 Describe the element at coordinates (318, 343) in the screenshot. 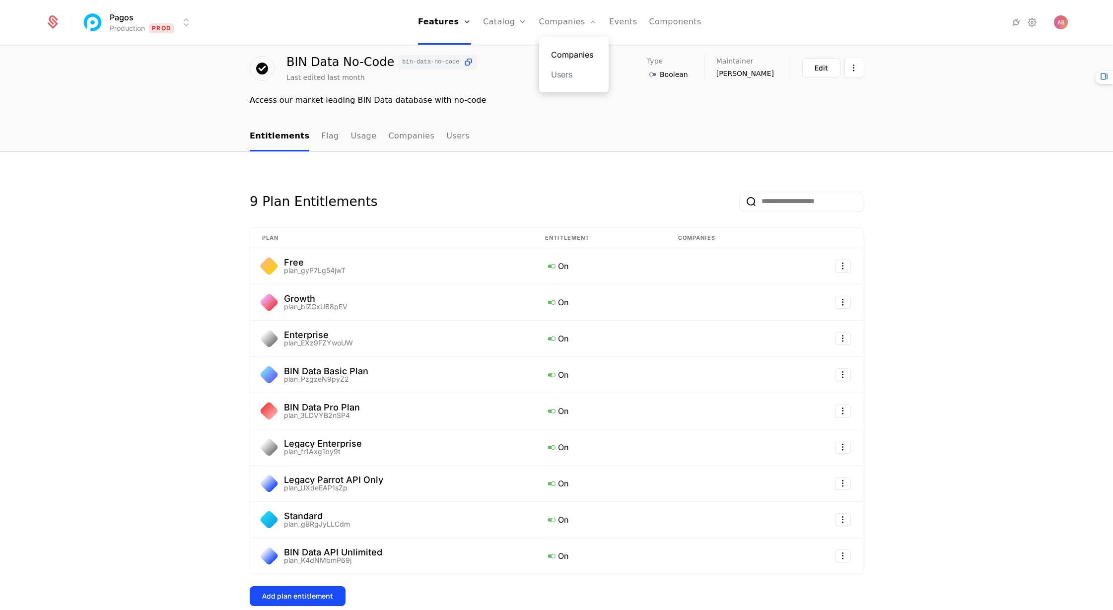

I see `div: plan_EXz9FZYwoUW` at that location.